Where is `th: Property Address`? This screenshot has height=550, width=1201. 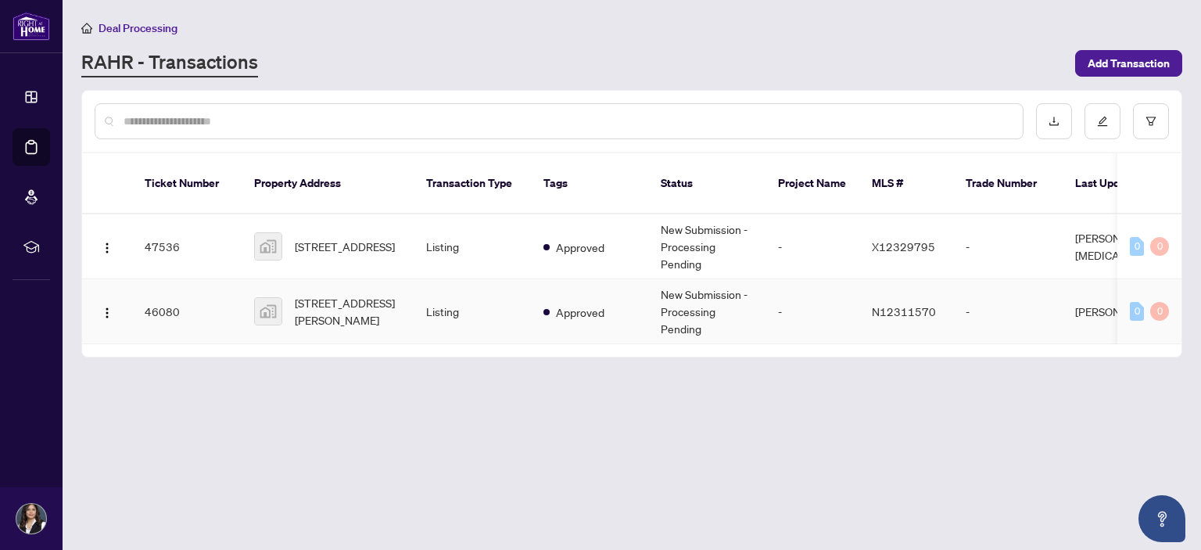
th: Property Address is located at coordinates (328, 184).